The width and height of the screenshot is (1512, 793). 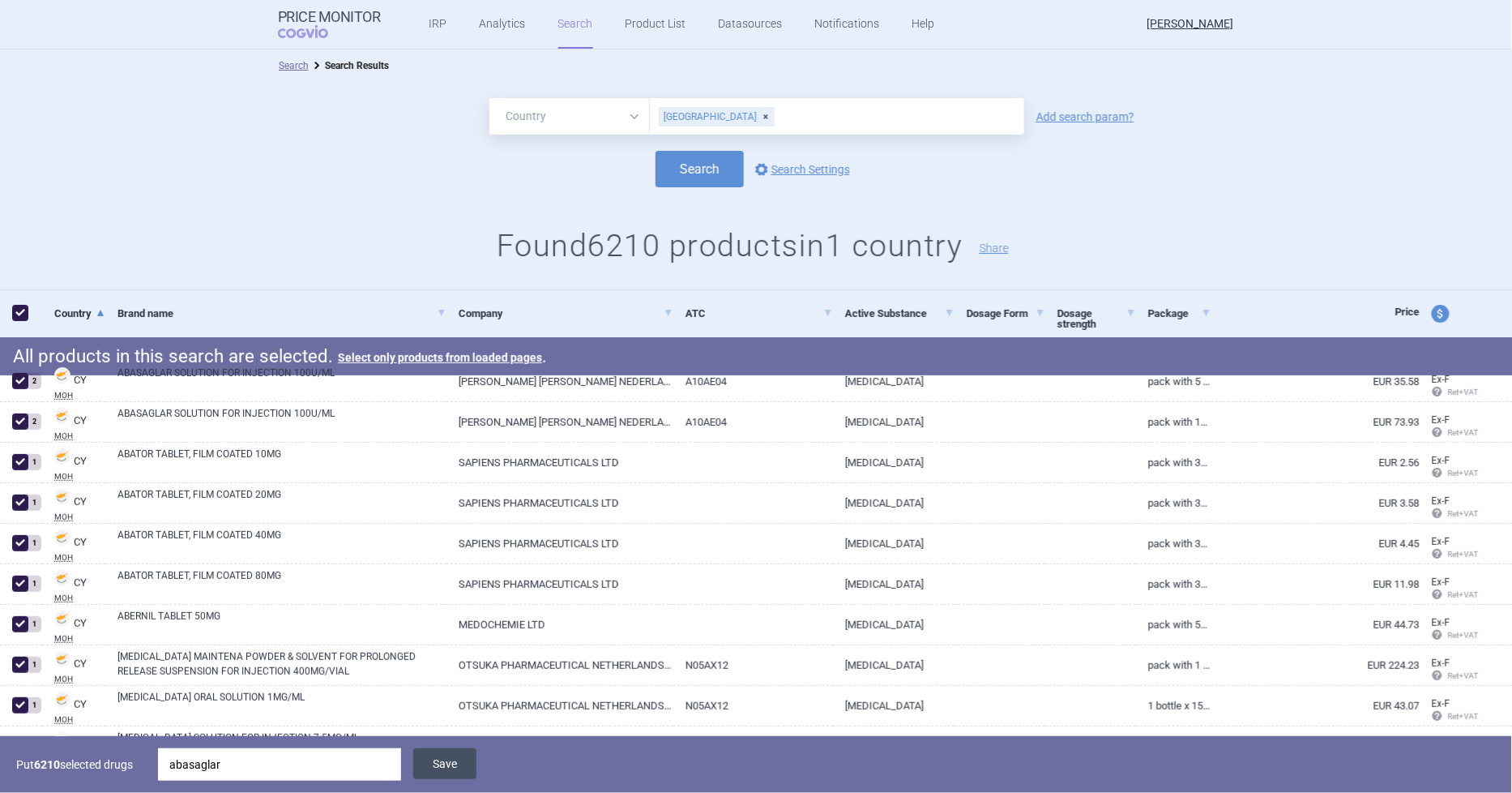 I want to click on button: Search, so click(x=699, y=169).